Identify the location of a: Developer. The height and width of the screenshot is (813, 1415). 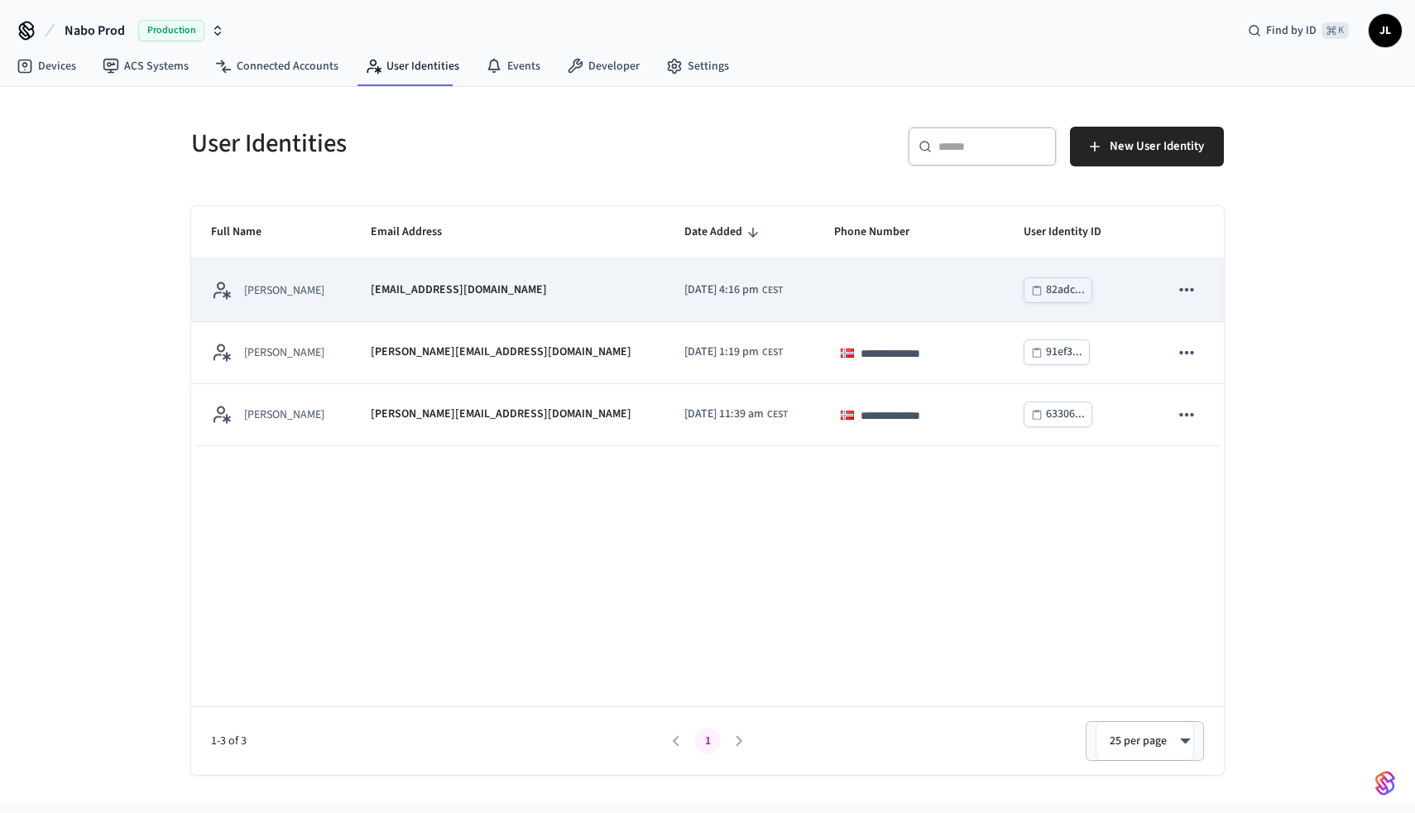
(603, 66).